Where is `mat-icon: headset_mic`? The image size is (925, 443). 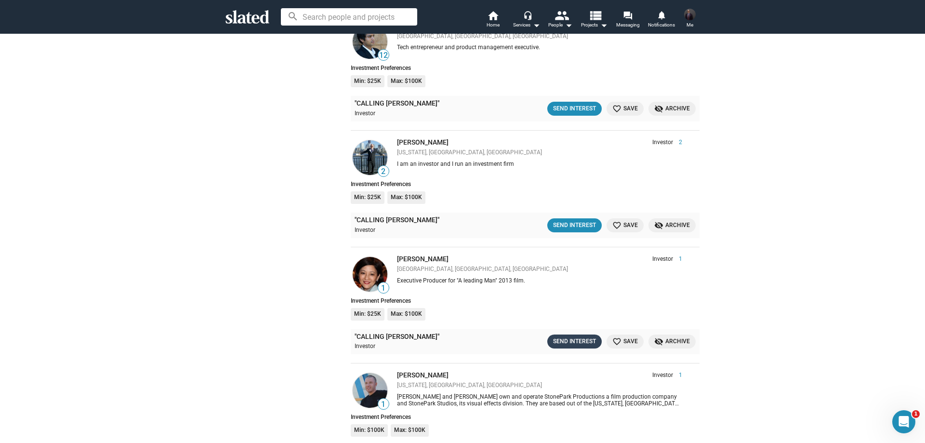 mat-icon: headset_mic is located at coordinates (528, 15).